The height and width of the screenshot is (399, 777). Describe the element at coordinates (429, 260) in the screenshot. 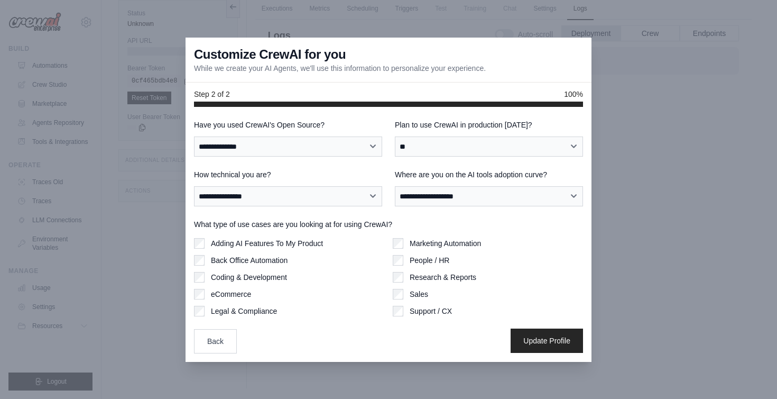

I see `label: People / HR` at that location.